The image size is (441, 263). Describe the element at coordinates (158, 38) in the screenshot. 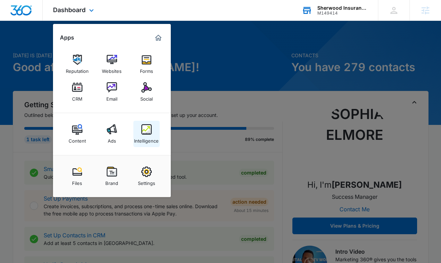

I see `a: Marketing 360® Dashboard` at that location.